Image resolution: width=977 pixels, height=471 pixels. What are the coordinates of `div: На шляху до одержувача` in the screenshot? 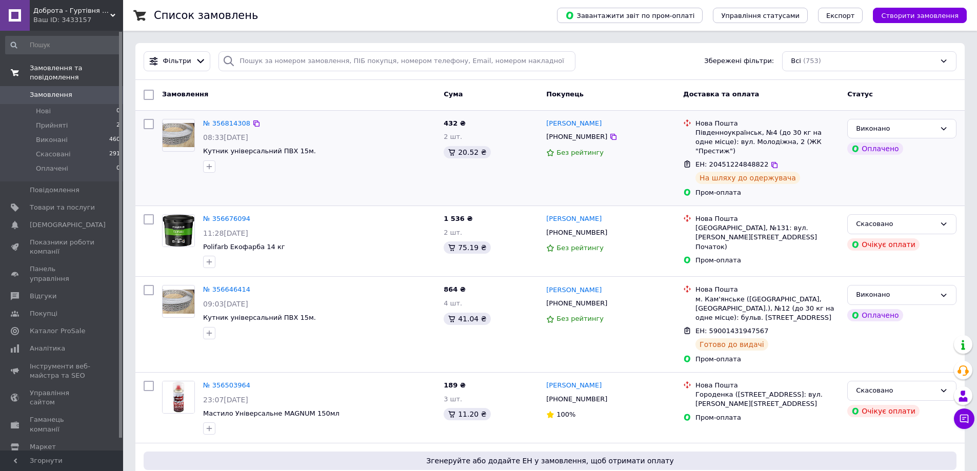 It's located at (748, 178).